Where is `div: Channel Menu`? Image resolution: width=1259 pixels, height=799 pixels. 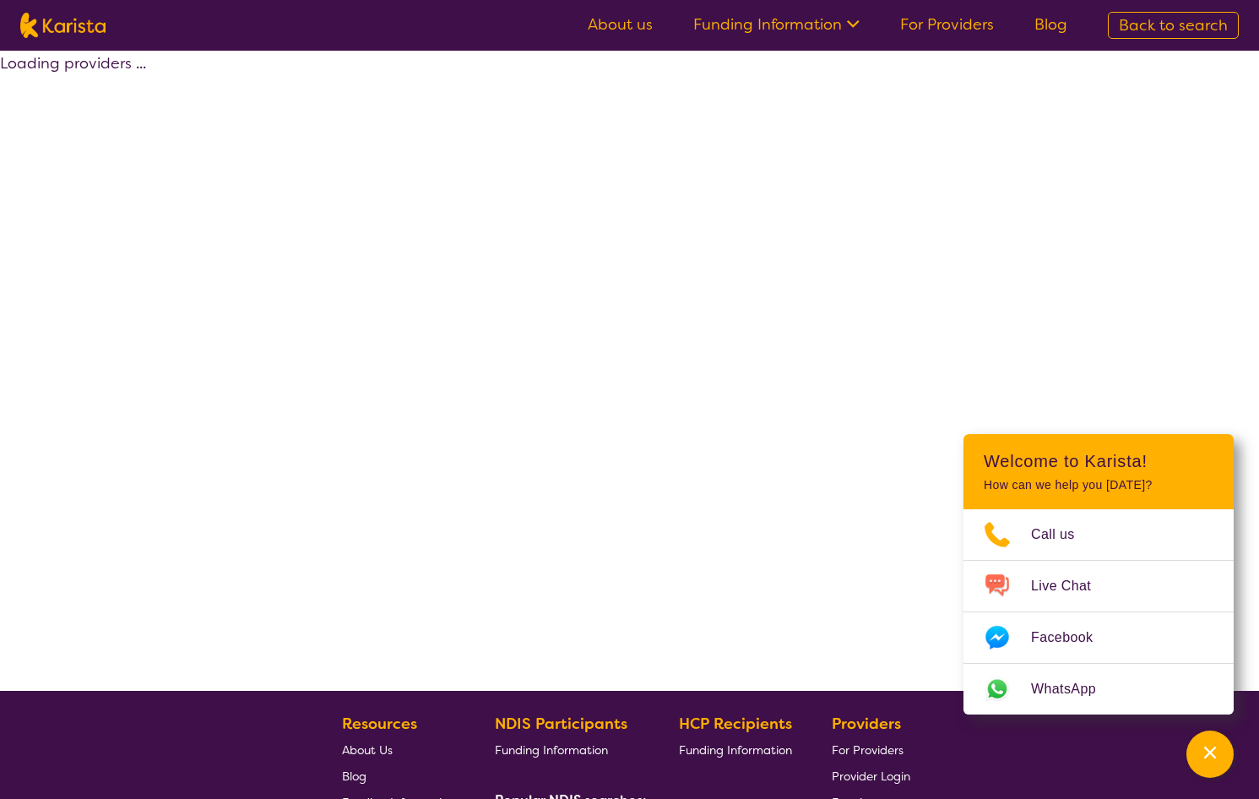 div: Channel Menu is located at coordinates (1099, 574).